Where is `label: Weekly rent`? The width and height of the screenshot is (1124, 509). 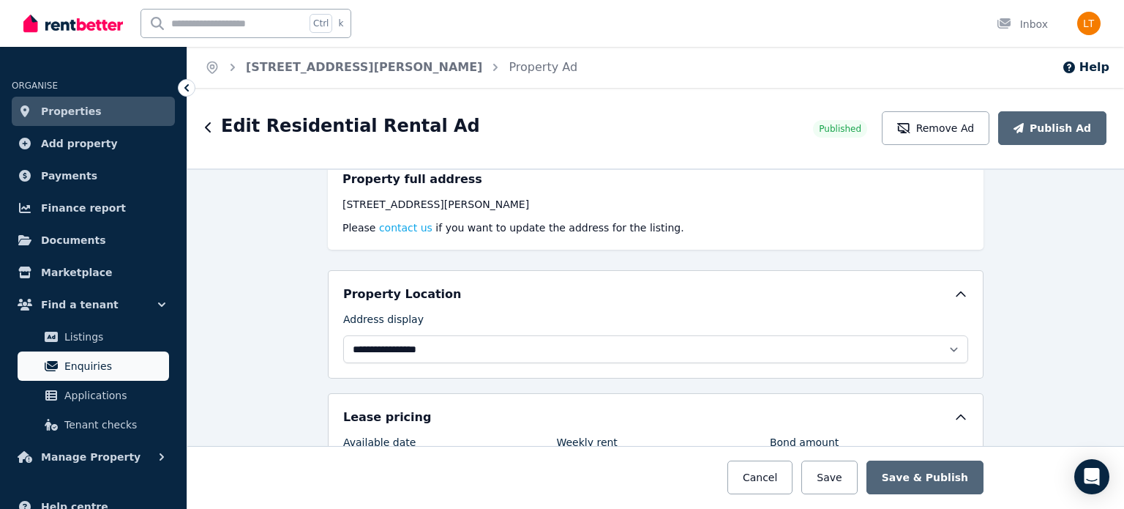
label: Weekly rent is located at coordinates (586, 445).